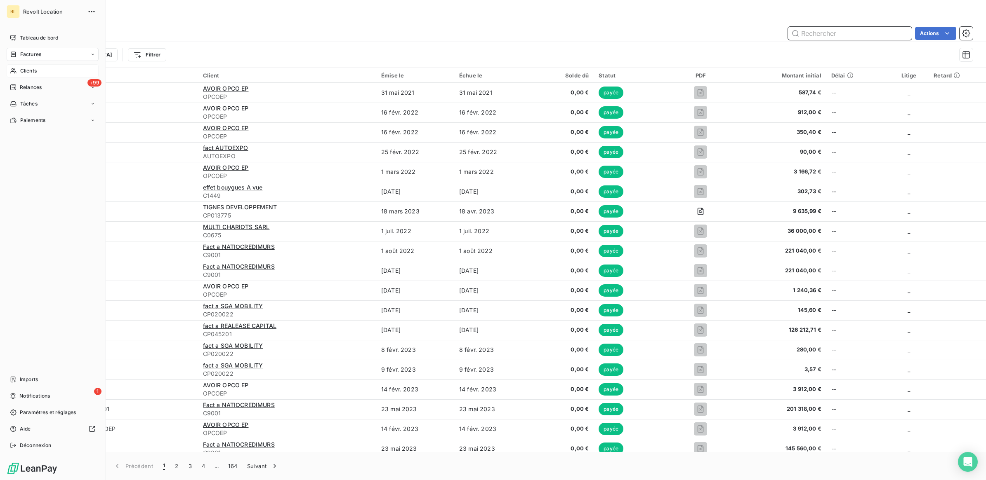 The width and height of the screenshot is (986, 480). Describe the element at coordinates (415, 429) in the screenshot. I see `td: 14 févr. 2023` at that location.